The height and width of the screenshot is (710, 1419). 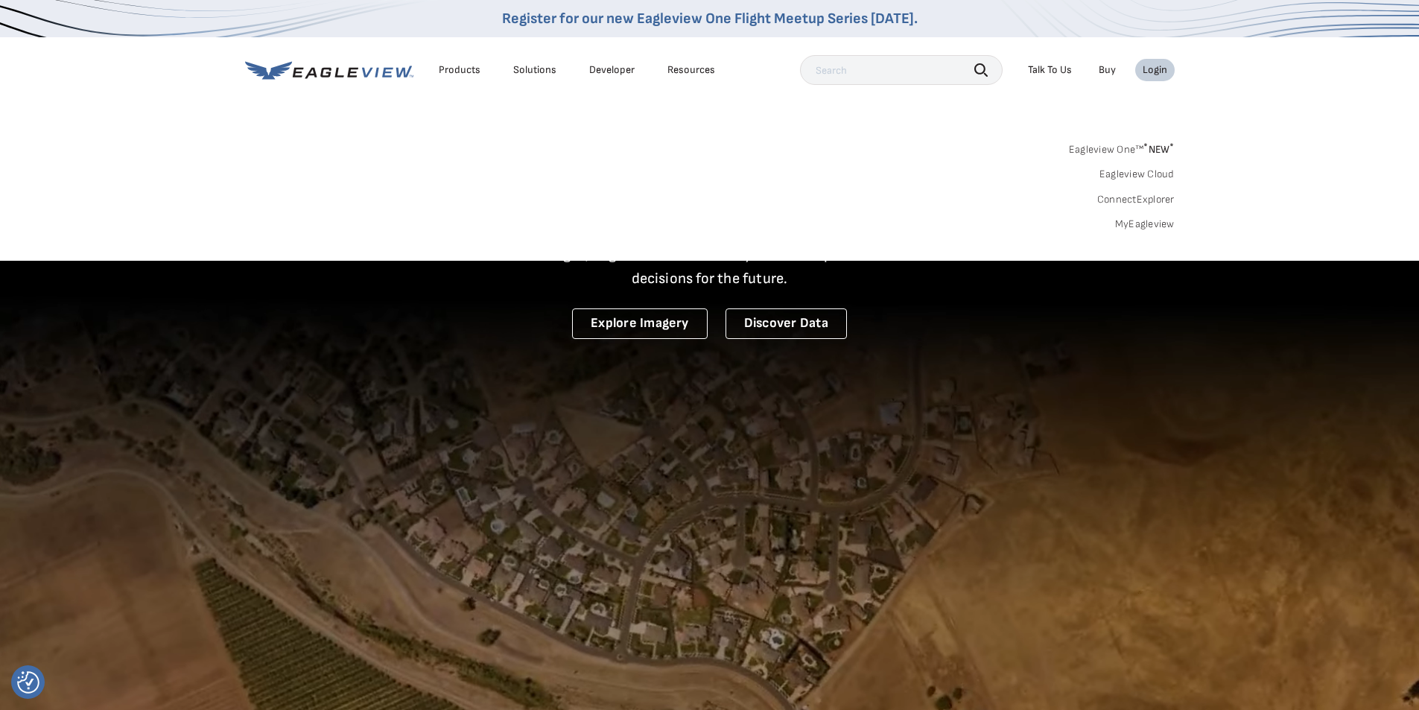 I want to click on img: Revisit consent button, so click(x=28, y=682).